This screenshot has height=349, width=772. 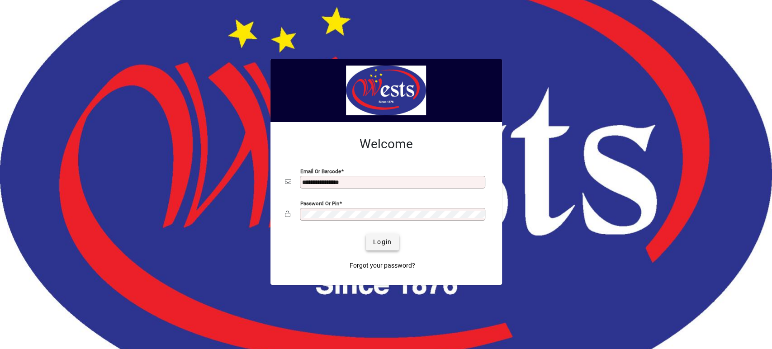 What do you see at coordinates (320, 171) in the screenshot?
I see `mat-label: Email or Barcode` at bounding box center [320, 171].